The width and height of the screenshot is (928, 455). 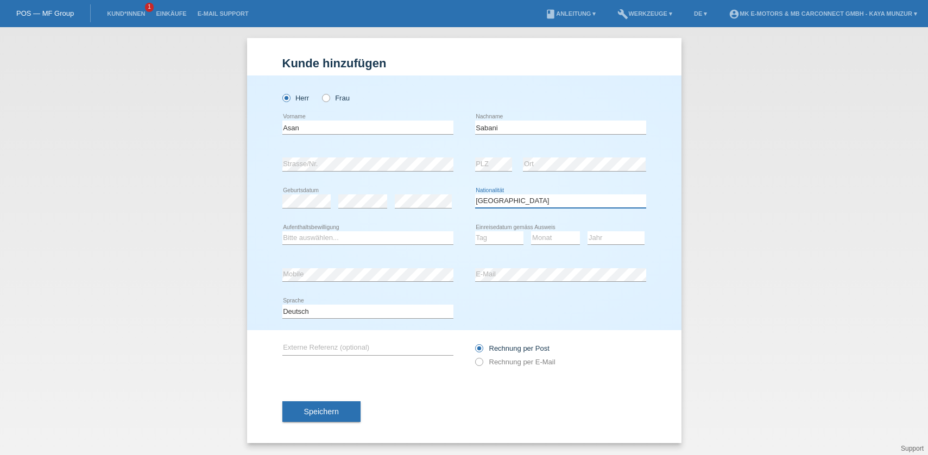 I want to click on span: 1, so click(x=149, y=7).